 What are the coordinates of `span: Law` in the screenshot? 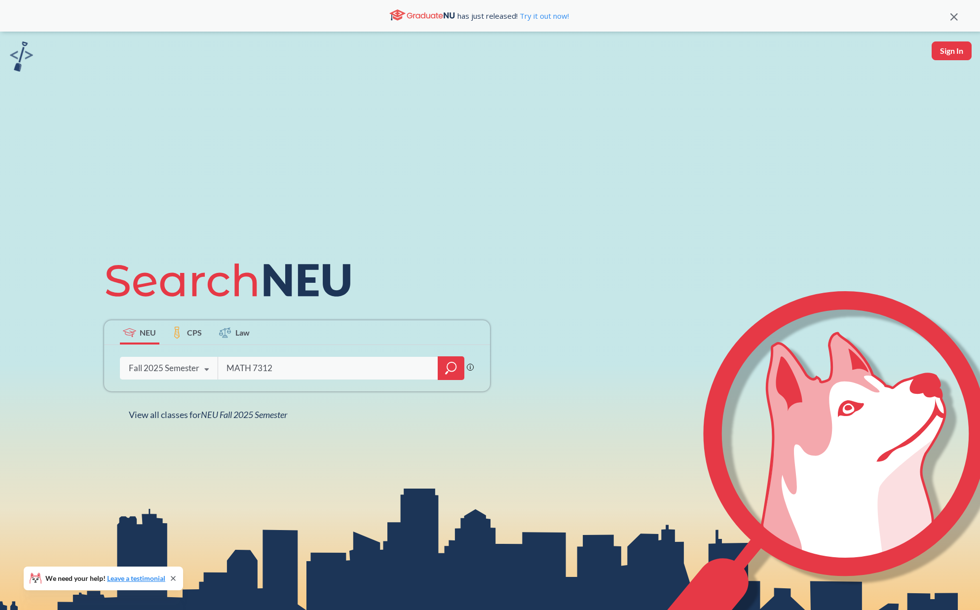 It's located at (242, 332).